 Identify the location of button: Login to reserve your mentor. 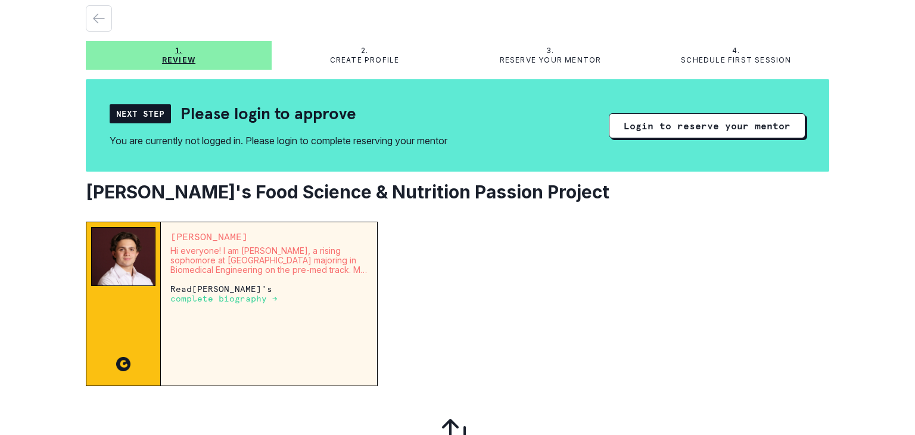
(707, 126).